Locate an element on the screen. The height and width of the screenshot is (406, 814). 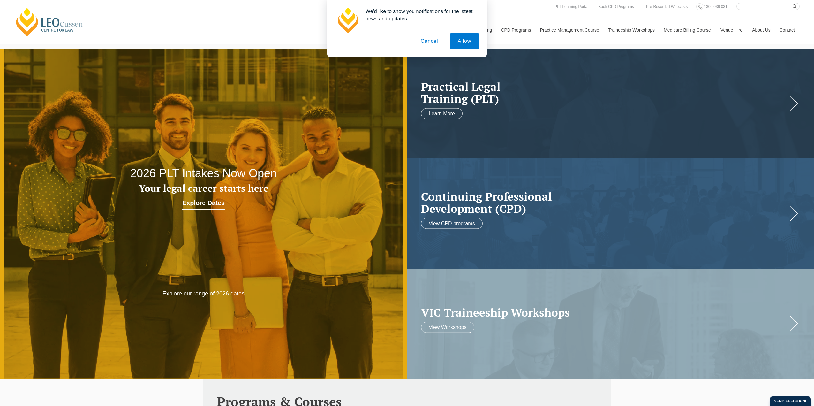
button: Allow is located at coordinates (464, 41).